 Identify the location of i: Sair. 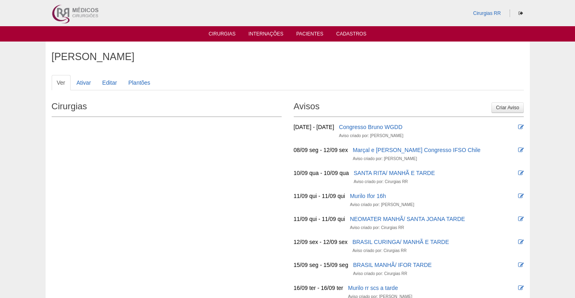
(520, 13).